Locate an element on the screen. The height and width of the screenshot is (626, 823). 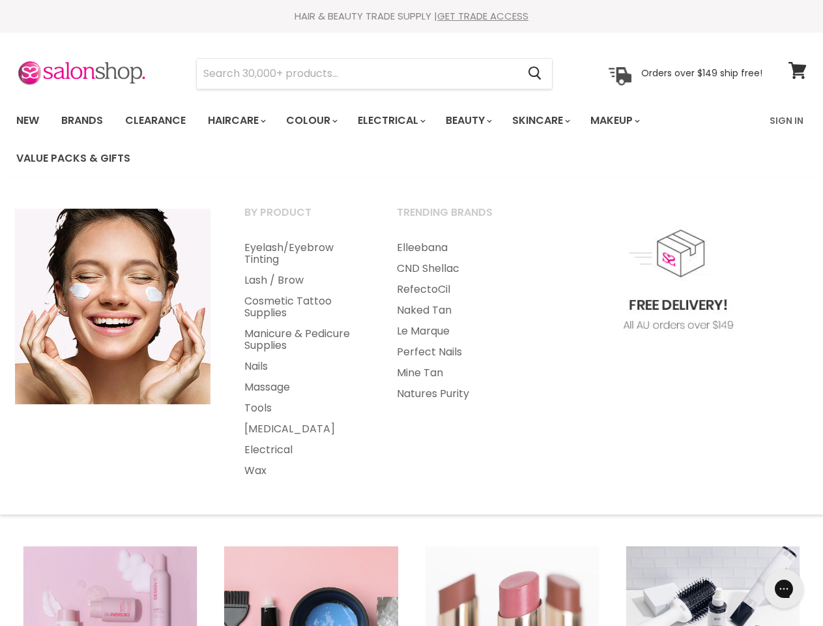
a: Clearance is located at coordinates (155, 121).